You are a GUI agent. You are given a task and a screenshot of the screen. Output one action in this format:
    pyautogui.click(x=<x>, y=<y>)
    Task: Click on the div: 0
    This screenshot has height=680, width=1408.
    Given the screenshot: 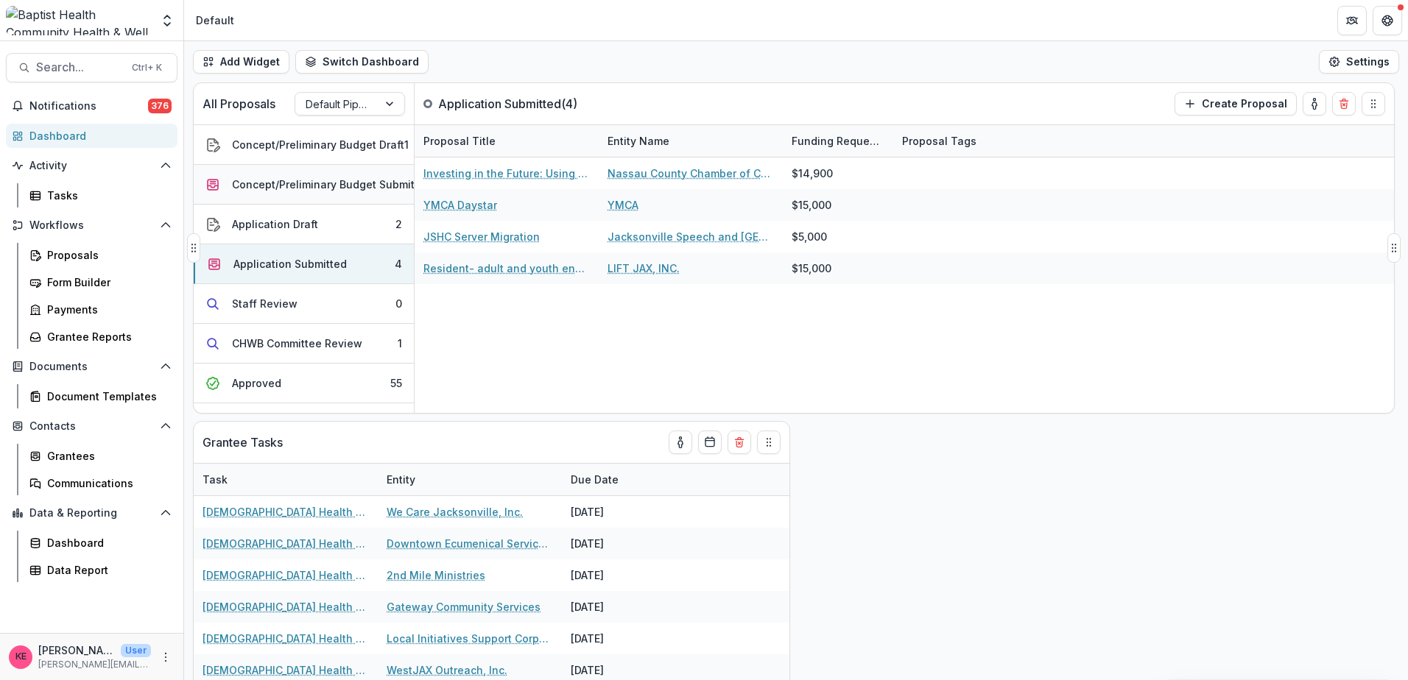 What is the action you would take?
    pyautogui.click(x=398, y=303)
    